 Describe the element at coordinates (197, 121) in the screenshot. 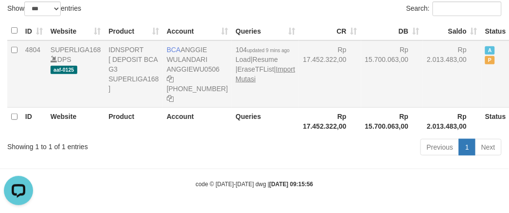

I see `th: Account` at that location.